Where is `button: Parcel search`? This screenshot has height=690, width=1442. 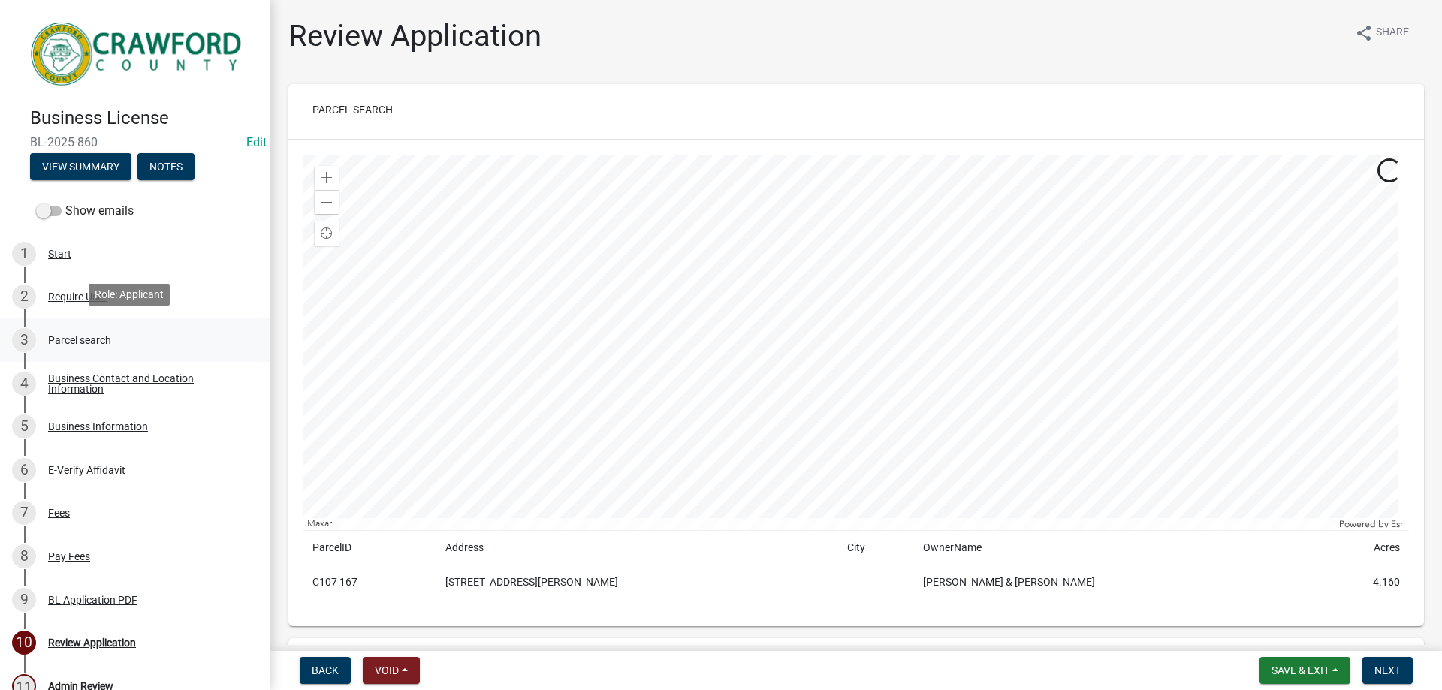 button: Parcel search is located at coordinates (352, 110).